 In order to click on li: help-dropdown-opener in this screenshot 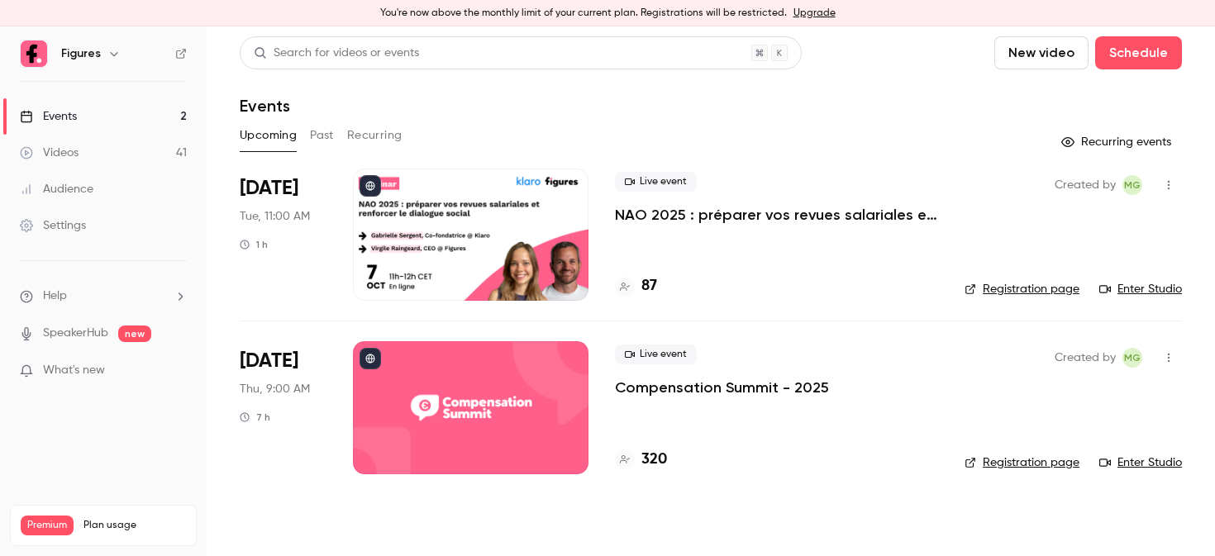, I will do `click(103, 296)`.